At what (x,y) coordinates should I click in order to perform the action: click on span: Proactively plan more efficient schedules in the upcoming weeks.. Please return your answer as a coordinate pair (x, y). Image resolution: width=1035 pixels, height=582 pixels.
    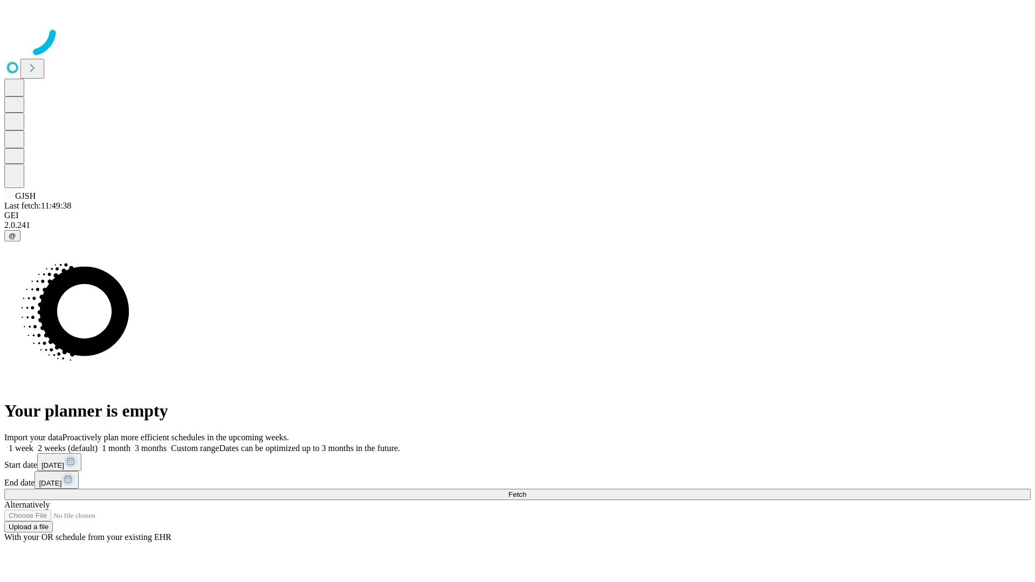
    Looking at the image, I should click on (176, 437).